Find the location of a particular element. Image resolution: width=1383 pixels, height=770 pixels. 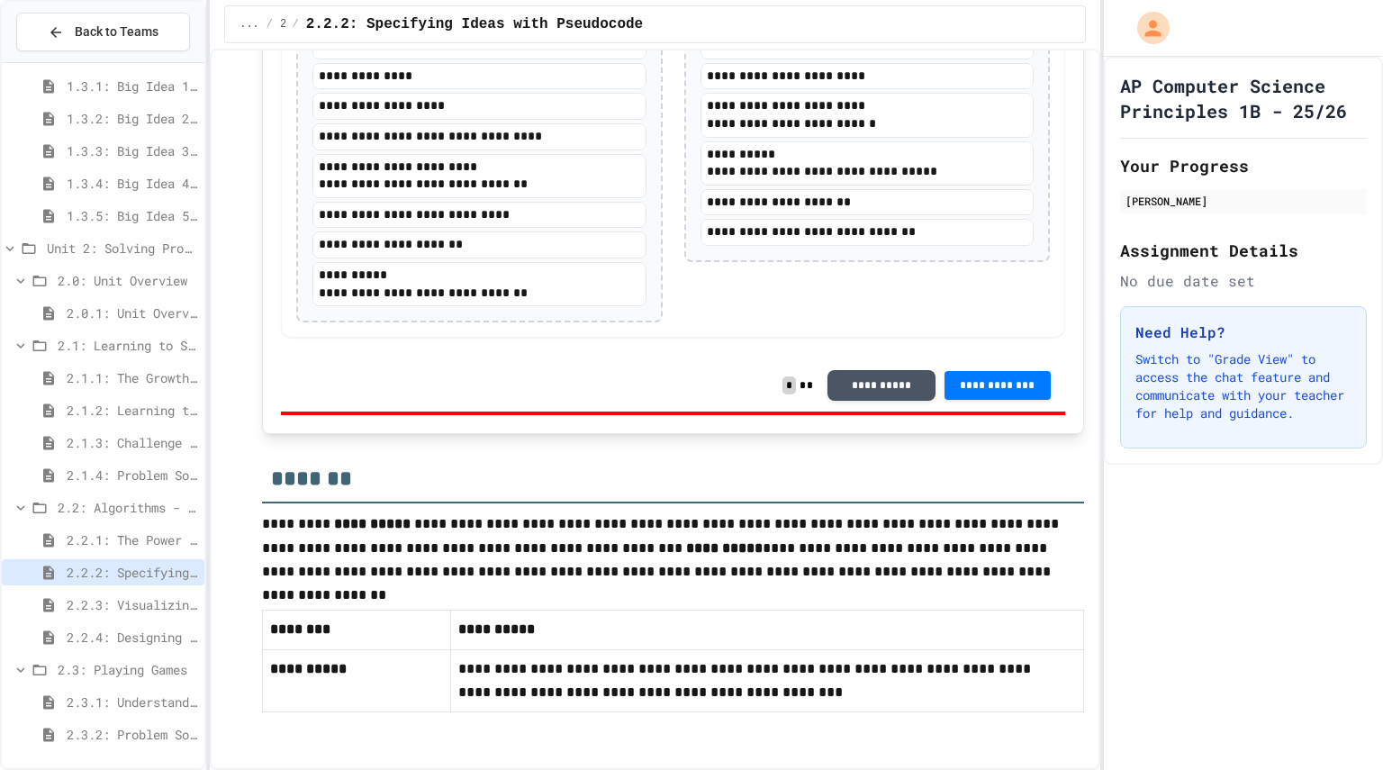

span: 2.1: Learning to Solve Hard Problems is located at coordinates (127, 345).